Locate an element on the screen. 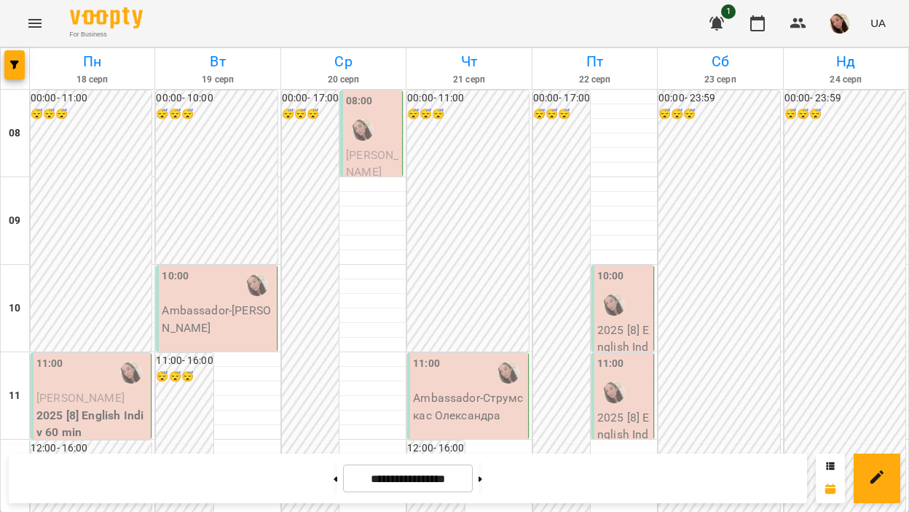  h6: 09 is located at coordinates (15, 221).